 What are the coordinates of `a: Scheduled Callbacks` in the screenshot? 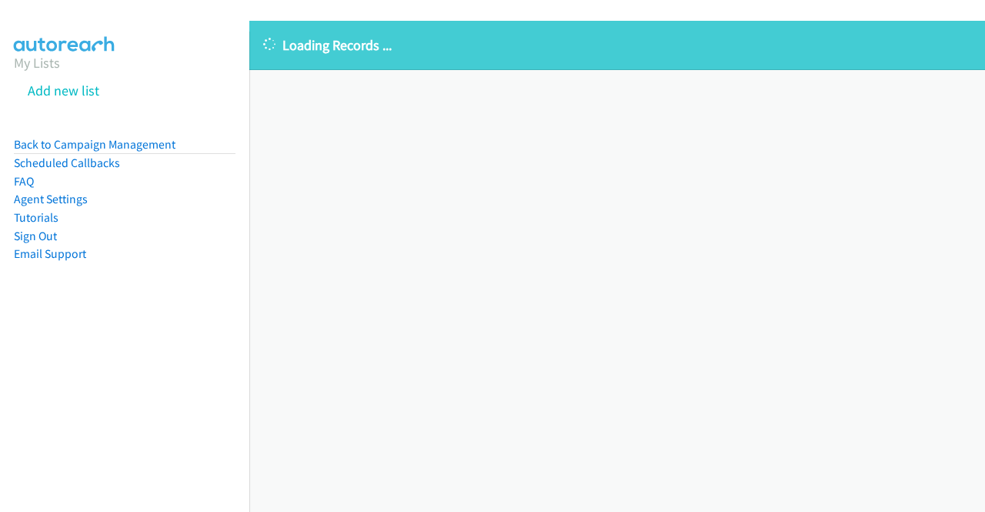 It's located at (67, 162).